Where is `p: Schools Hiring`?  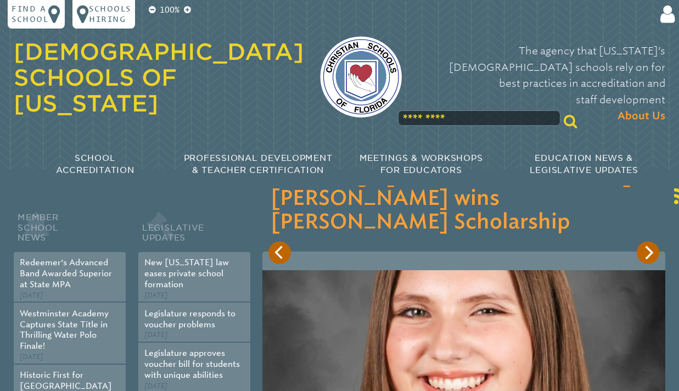 p: Schools Hiring is located at coordinates (110, 14).